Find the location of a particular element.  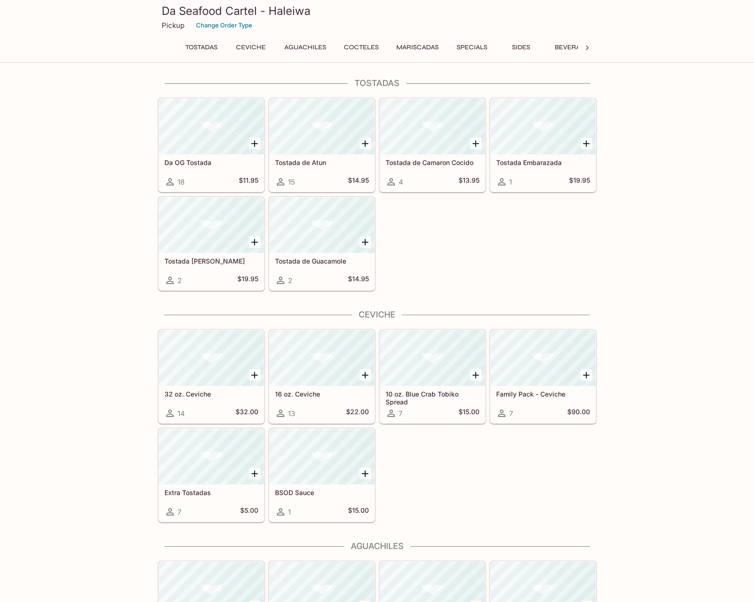

div: Tostada de Guacamole is located at coordinates (322, 225).